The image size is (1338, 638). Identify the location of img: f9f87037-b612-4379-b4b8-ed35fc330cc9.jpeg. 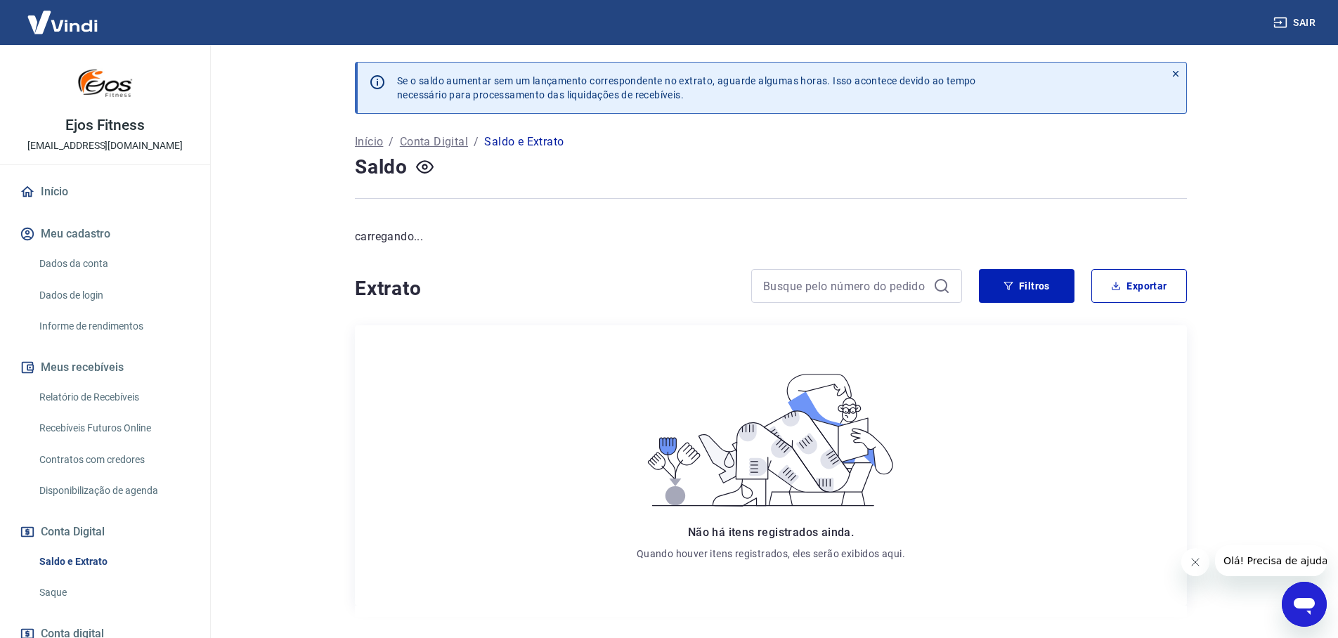
(105, 84).